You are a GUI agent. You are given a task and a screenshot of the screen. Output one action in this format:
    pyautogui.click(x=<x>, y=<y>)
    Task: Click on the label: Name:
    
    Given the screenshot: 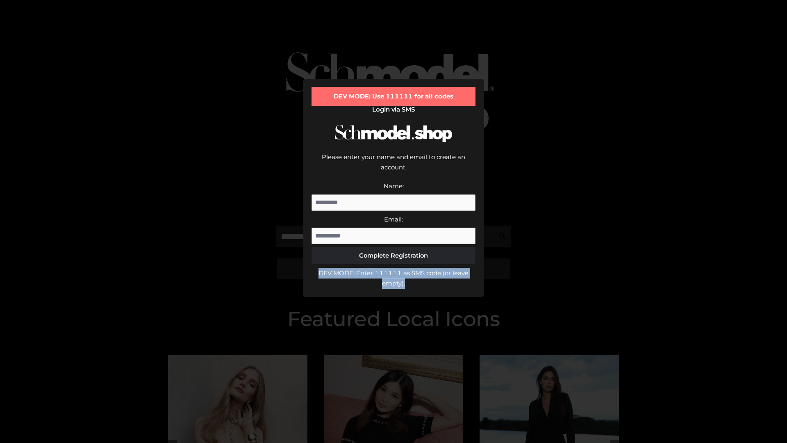 What is the action you would take?
    pyautogui.click(x=394, y=186)
    